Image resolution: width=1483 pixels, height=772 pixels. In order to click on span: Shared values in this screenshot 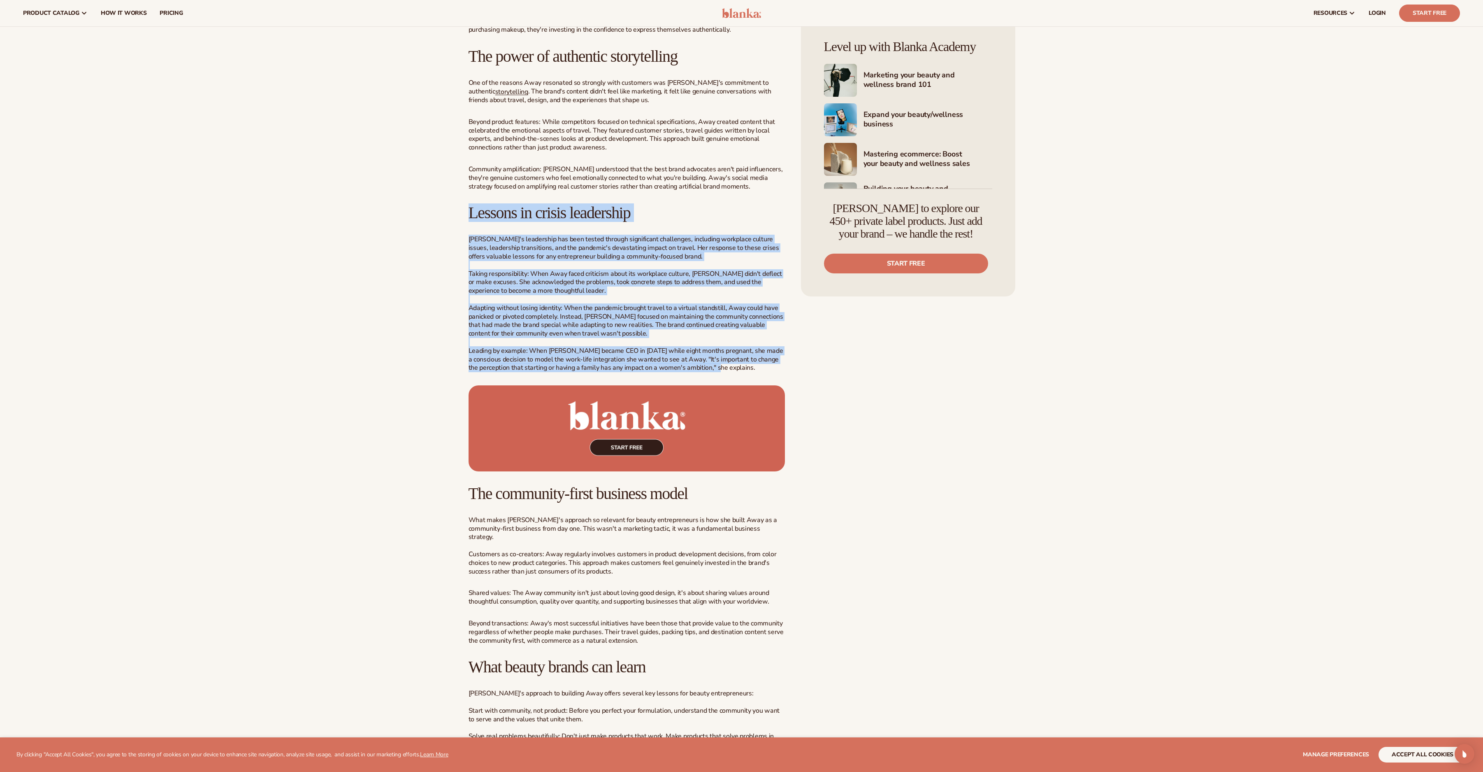, I will do `click(489, 593)`.